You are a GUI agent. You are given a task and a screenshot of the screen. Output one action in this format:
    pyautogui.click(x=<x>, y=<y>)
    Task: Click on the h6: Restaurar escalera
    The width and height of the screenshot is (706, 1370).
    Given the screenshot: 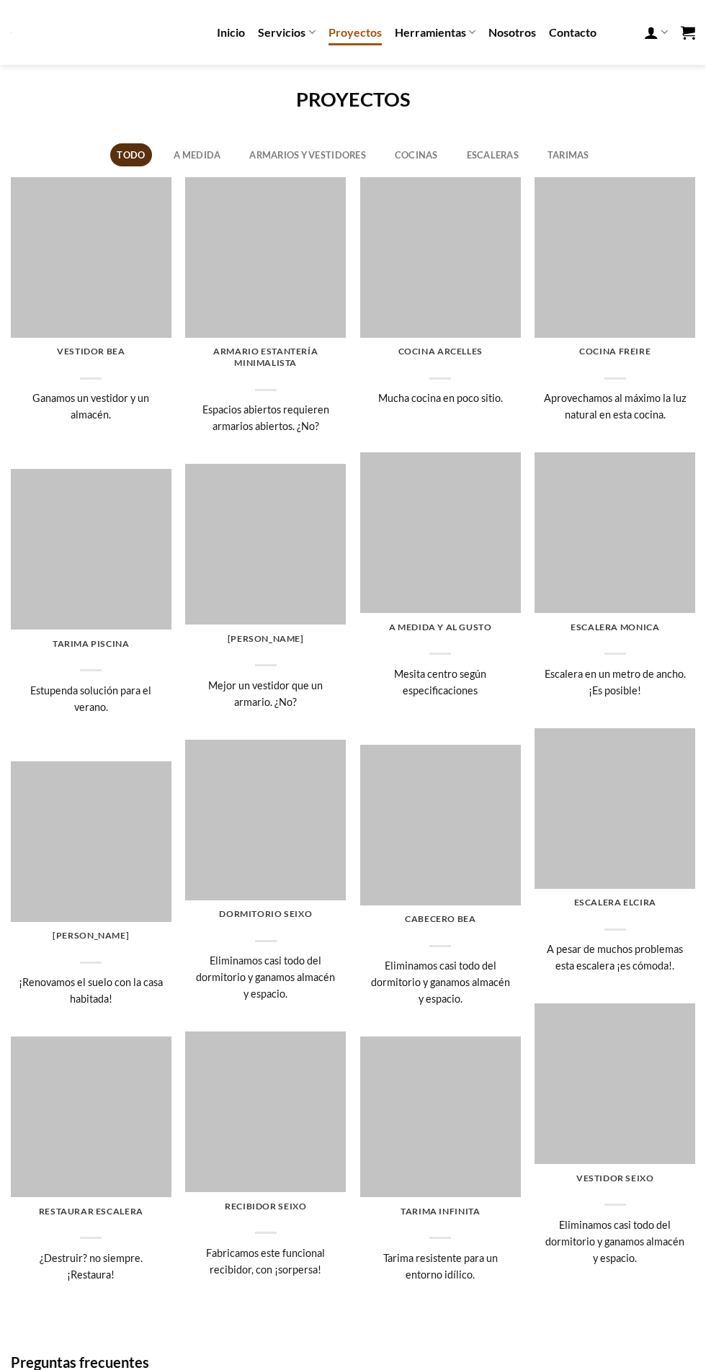 What is the action you would take?
    pyautogui.click(x=91, y=1212)
    